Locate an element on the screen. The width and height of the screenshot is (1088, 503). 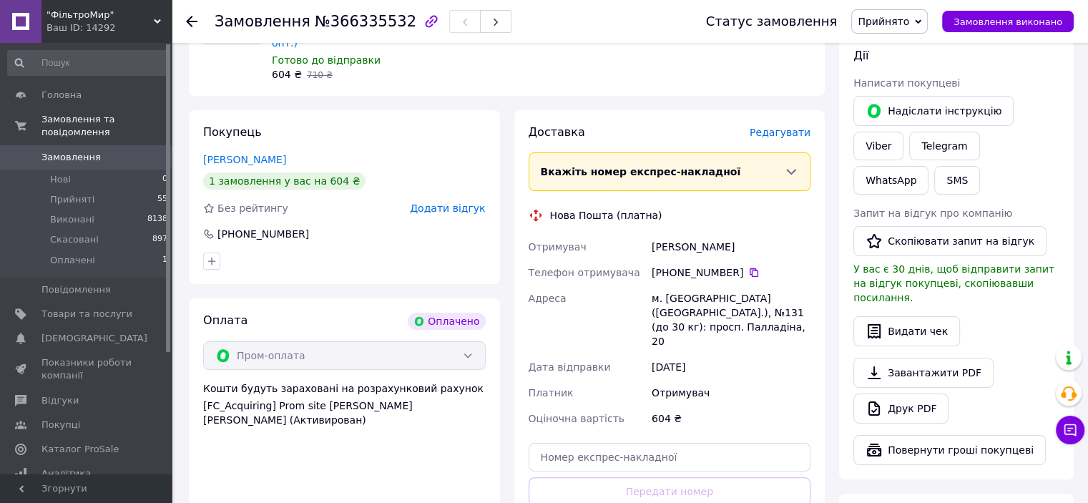
span: 0 is located at coordinates (164, 179).